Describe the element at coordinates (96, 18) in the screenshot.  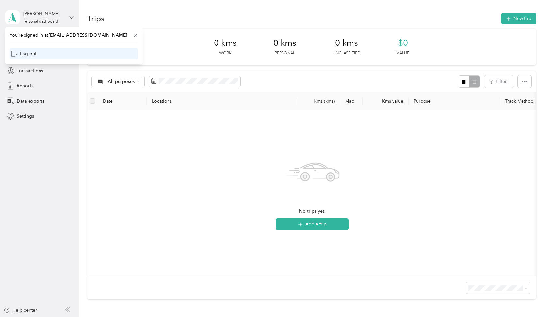
I see `h1: Trips` at that location.